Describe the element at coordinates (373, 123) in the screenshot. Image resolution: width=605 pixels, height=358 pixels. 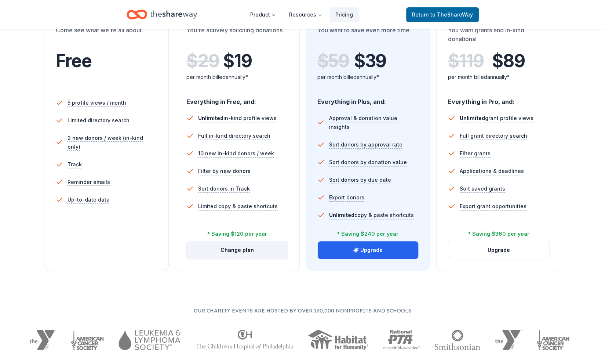
I see `span: Approval & donation value insights` at that location.